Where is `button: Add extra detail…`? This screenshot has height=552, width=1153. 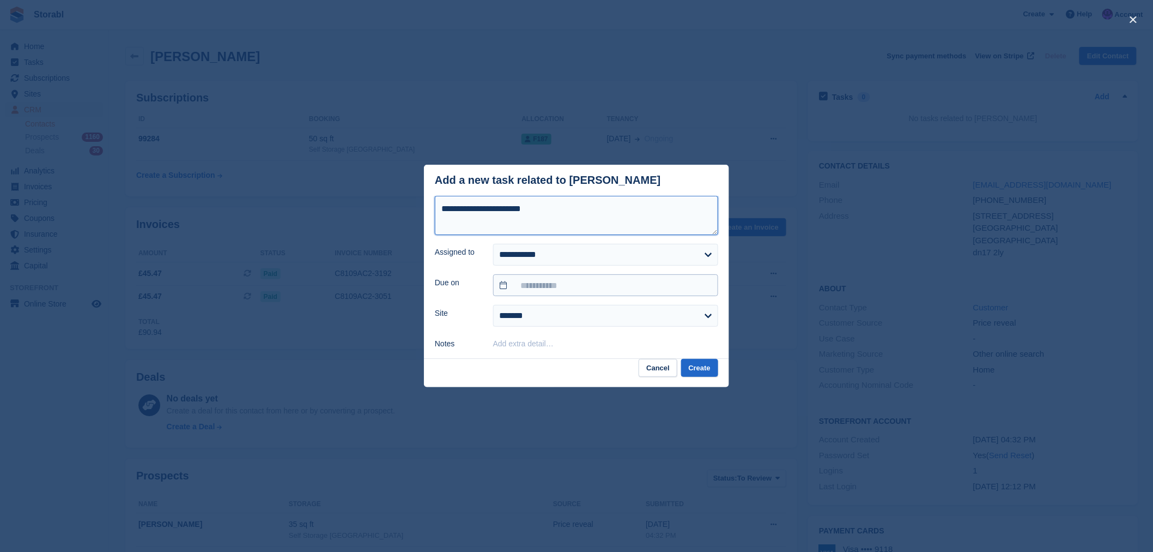
button: Add extra detail… is located at coordinates (523, 343).